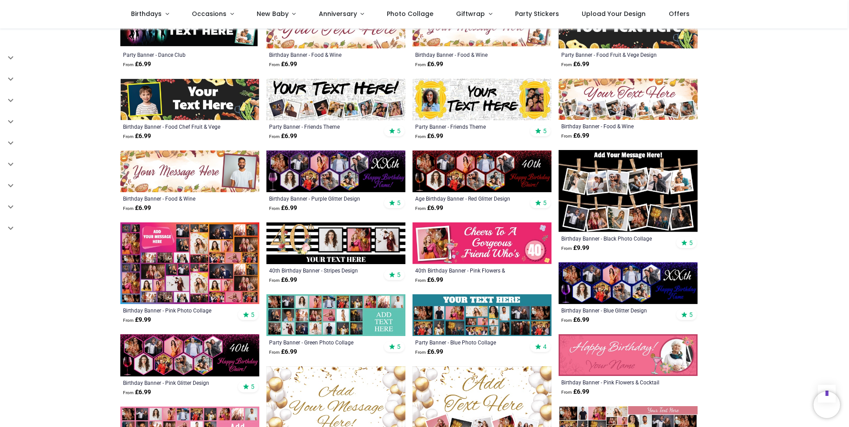  Describe the element at coordinates (176, 55) in the screenshot. I see `div: Party Banner - Dance Club` at that location.